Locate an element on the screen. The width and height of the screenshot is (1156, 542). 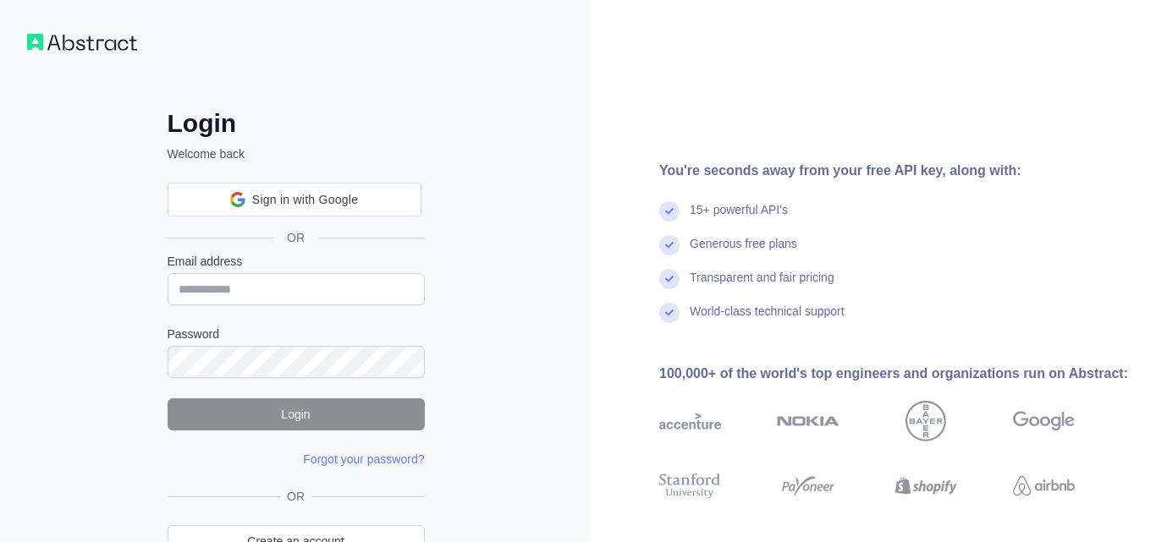
div: Generous free plans is located at coordinates (743, 252).